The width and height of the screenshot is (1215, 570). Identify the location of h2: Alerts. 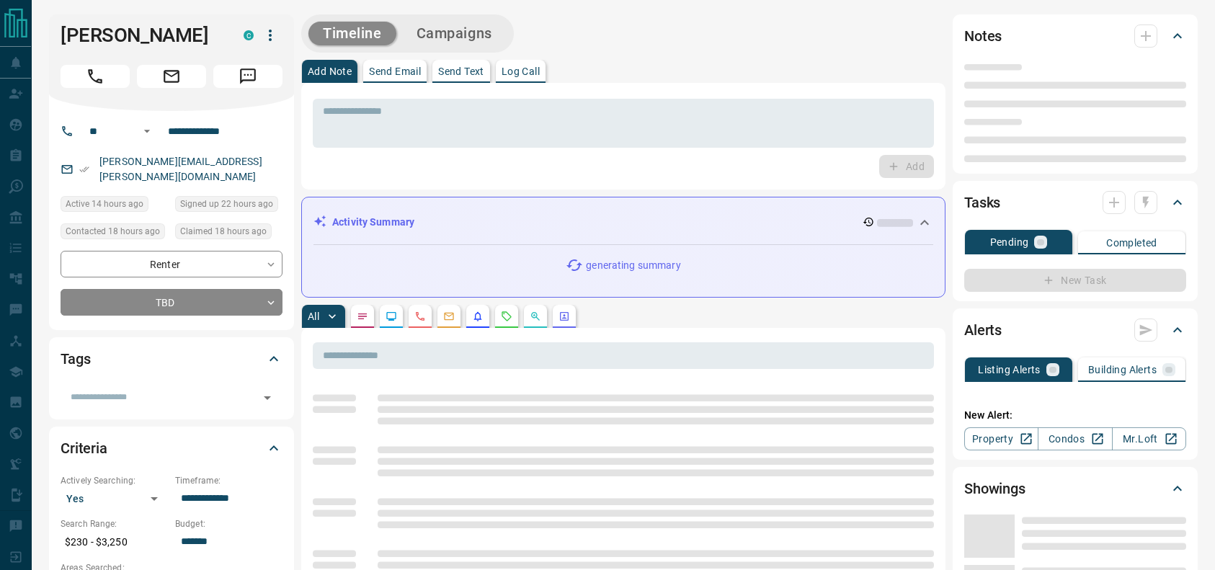
(983, 330).